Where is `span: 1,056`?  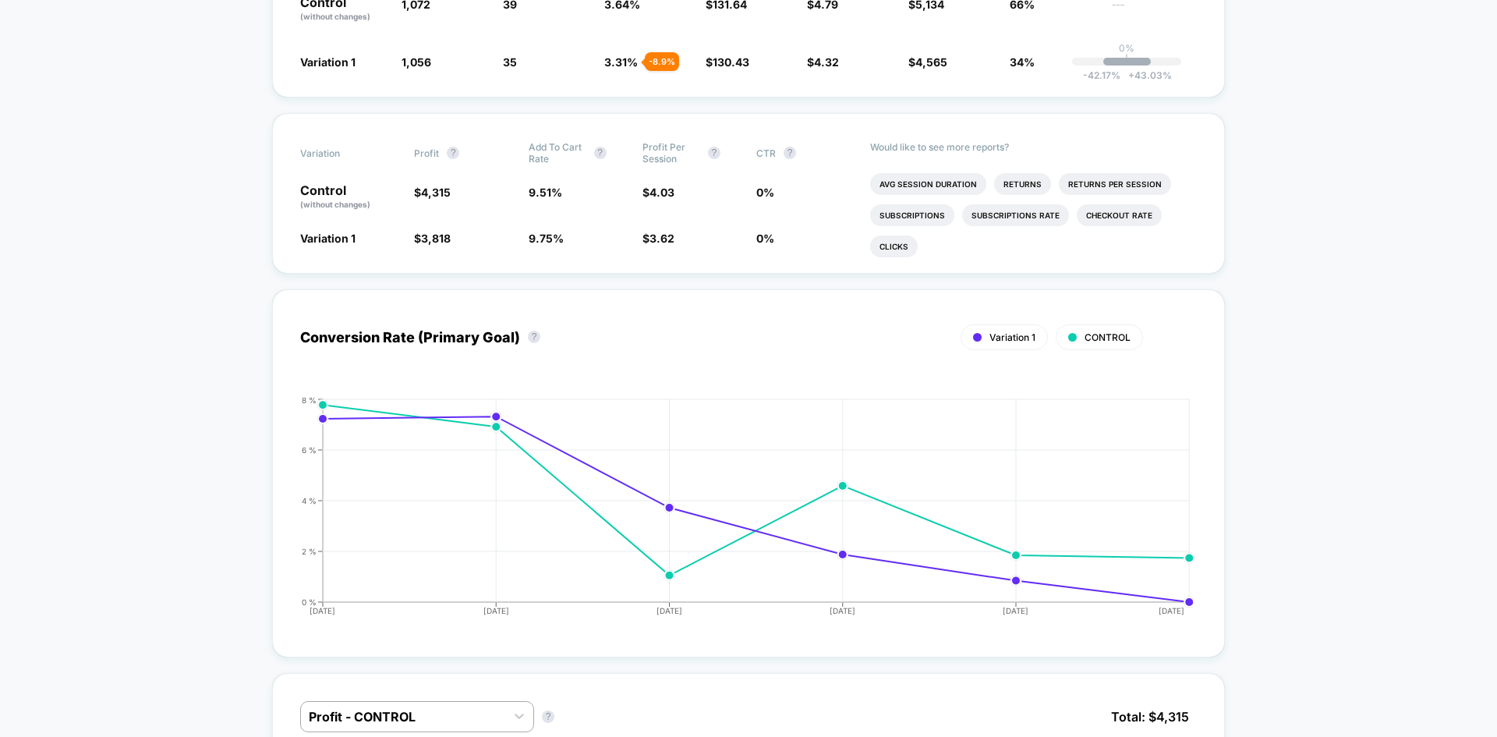
span: 1,056 is located at coordinates (416, 62).